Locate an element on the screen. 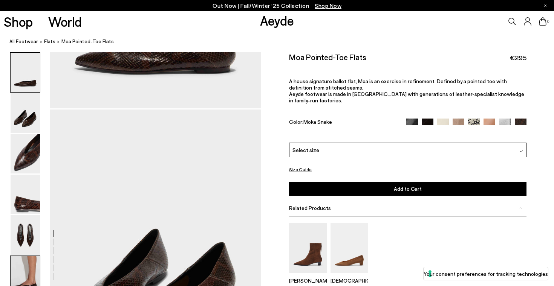  img: Moa Pointed-Toe Flats - Image 4 is located at coordinates (25, 194).